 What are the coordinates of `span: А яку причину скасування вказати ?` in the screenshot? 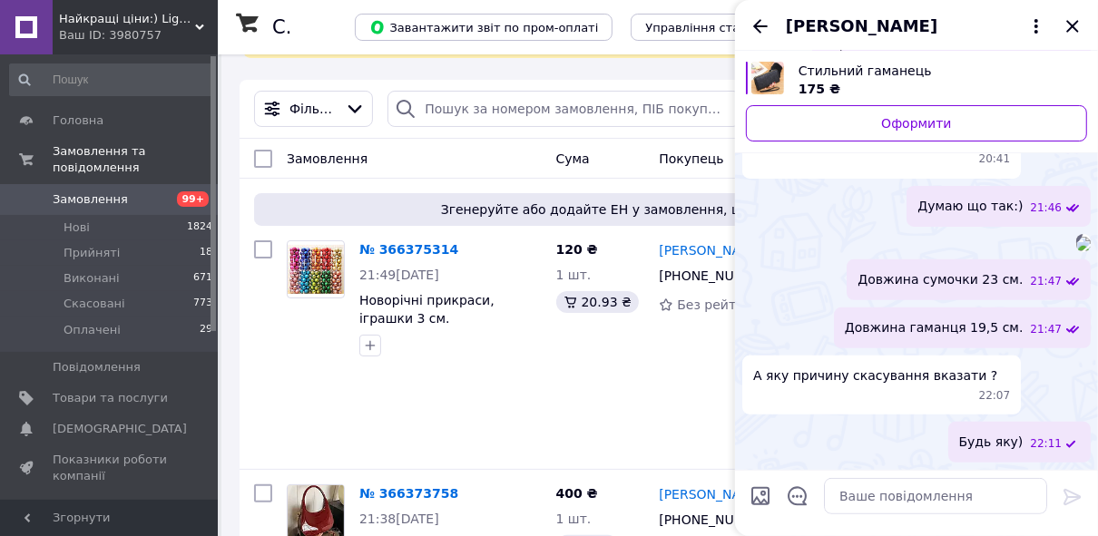 It's located at (875, 376).